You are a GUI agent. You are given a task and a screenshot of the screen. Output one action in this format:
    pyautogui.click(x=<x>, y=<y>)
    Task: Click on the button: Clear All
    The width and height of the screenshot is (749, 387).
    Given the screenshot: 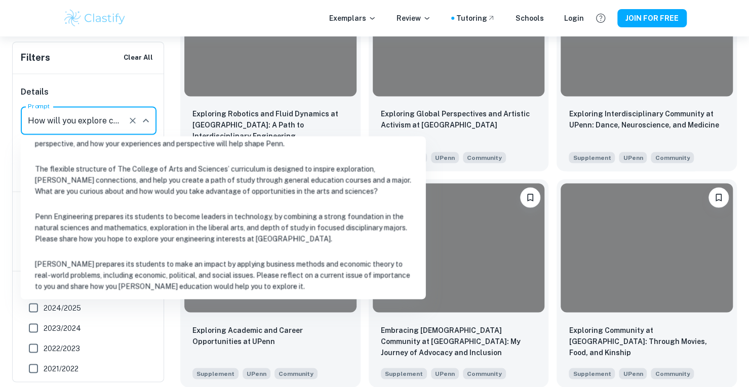 What is the action you would take?
    pyautogui.click(x=138, y=58)
    